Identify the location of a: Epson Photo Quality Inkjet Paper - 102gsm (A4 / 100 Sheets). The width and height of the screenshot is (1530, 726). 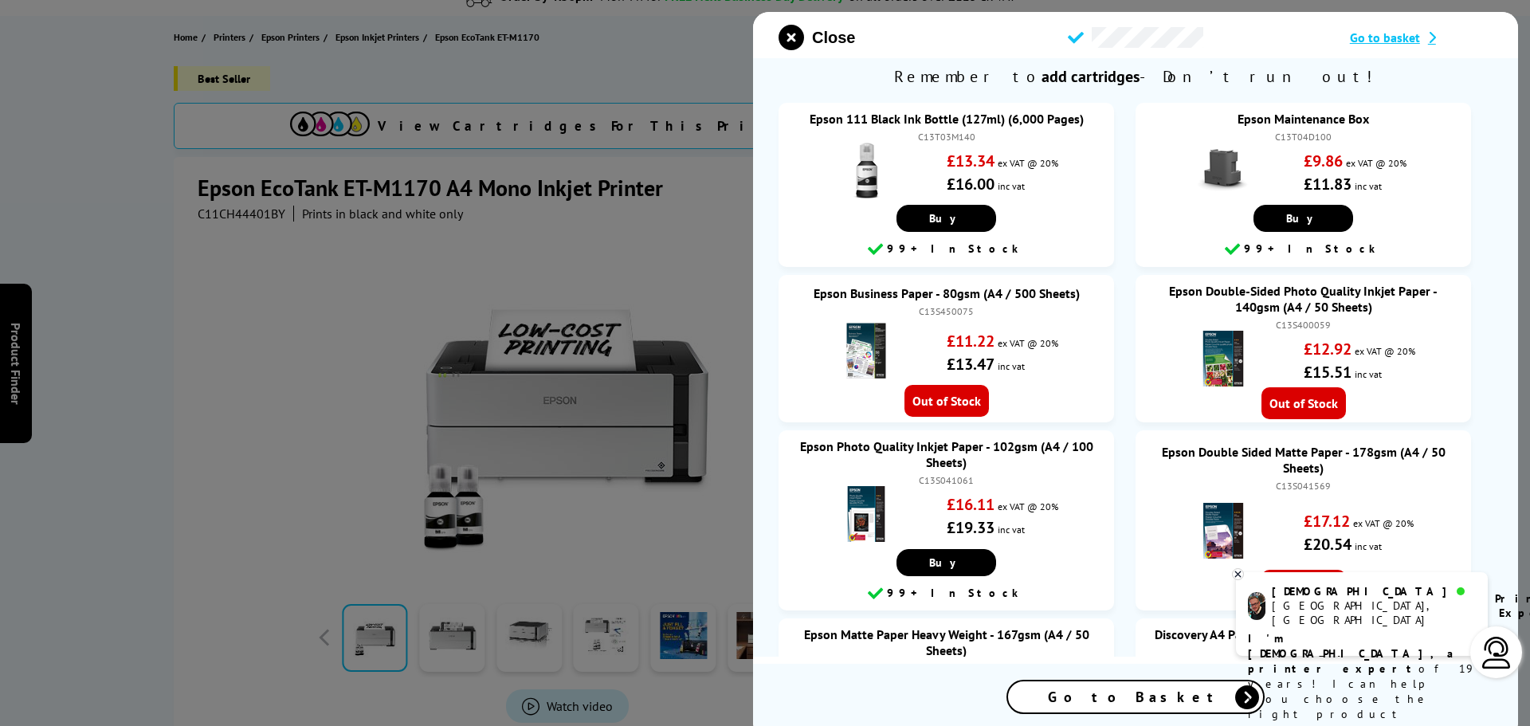
(947, 454).